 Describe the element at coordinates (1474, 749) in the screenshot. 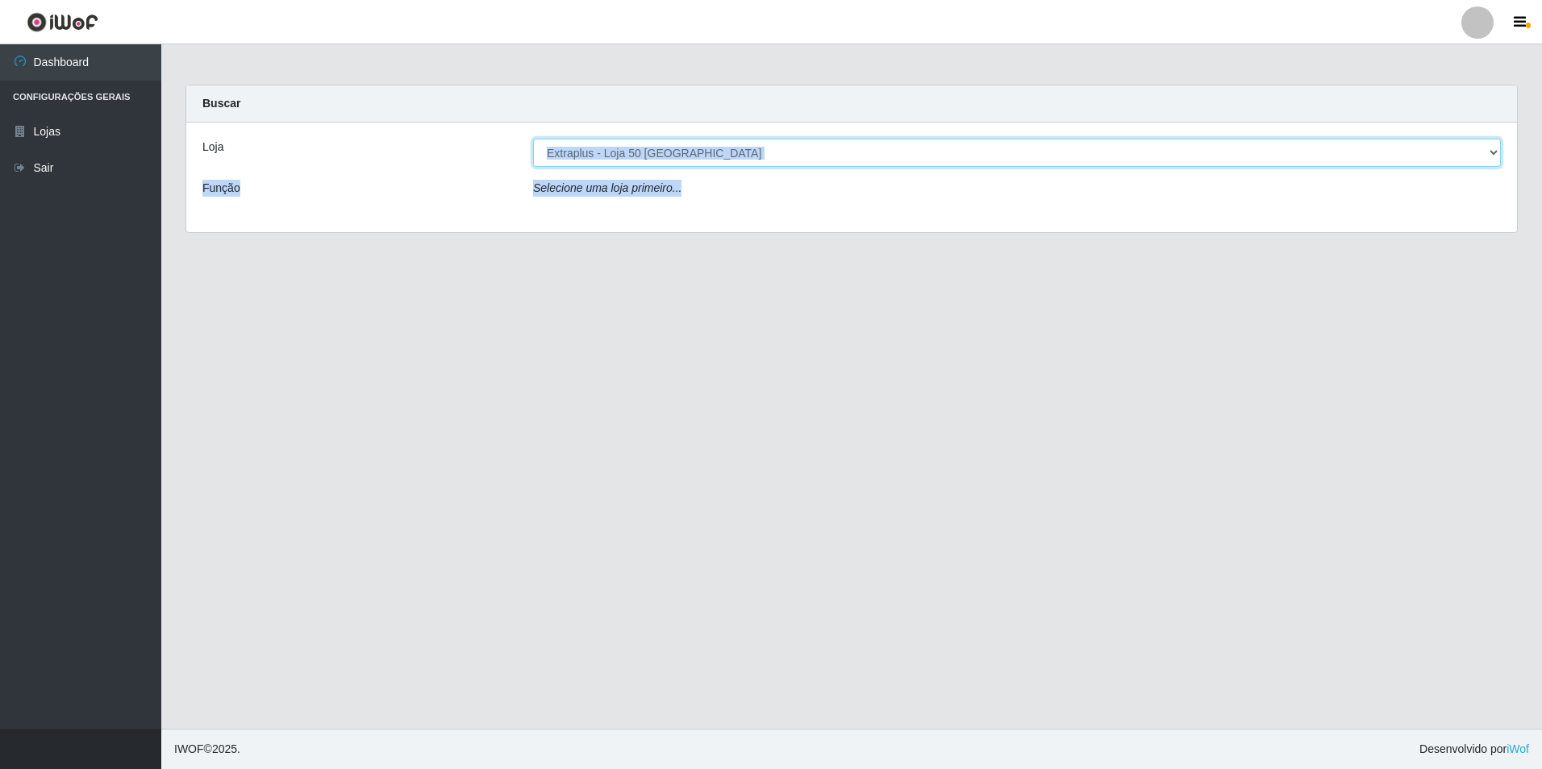

I see `span: Desenvolvido por` at that location.